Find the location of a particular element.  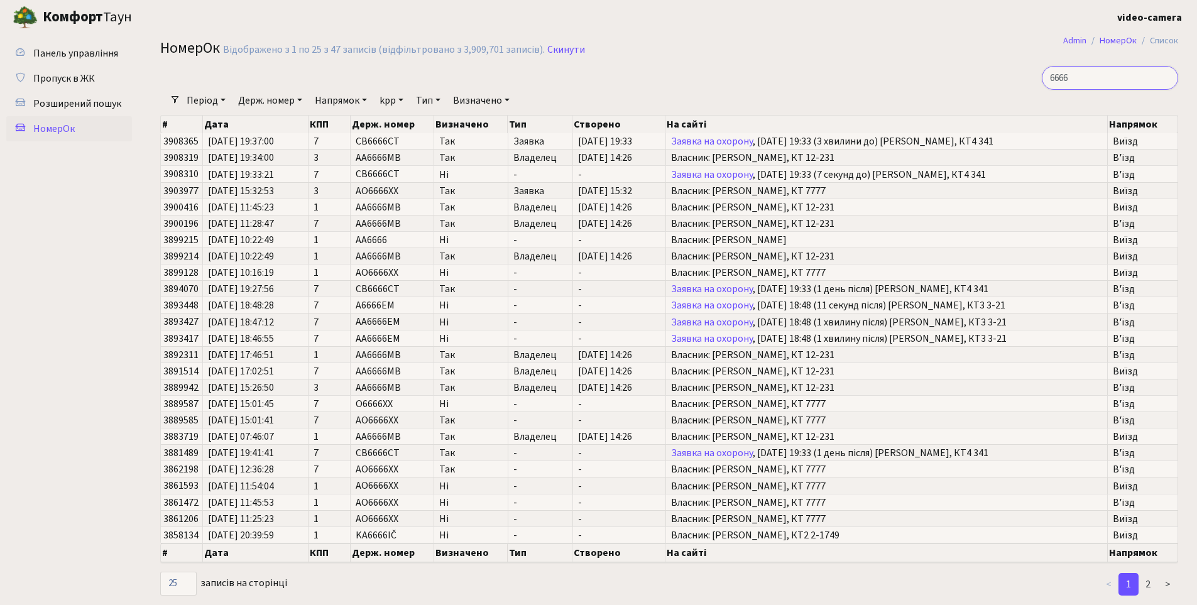

th: КПП is located at coordinates (329, 124).